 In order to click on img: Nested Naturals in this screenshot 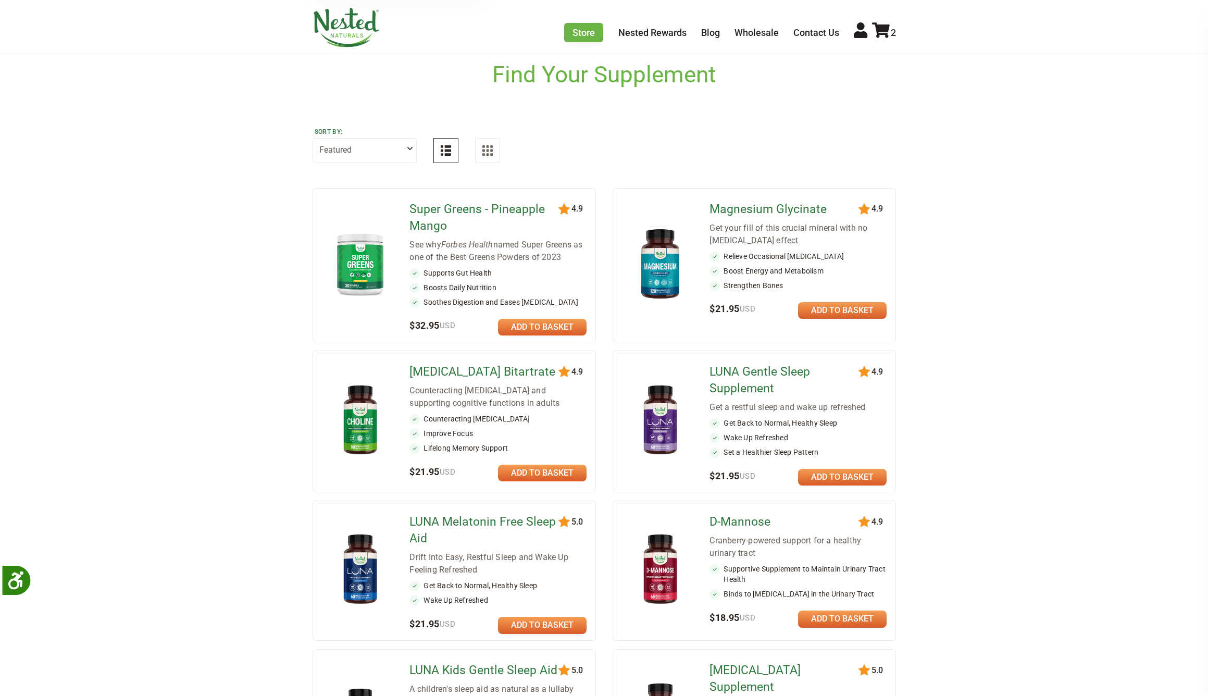, I will do `click(346, 28)`.